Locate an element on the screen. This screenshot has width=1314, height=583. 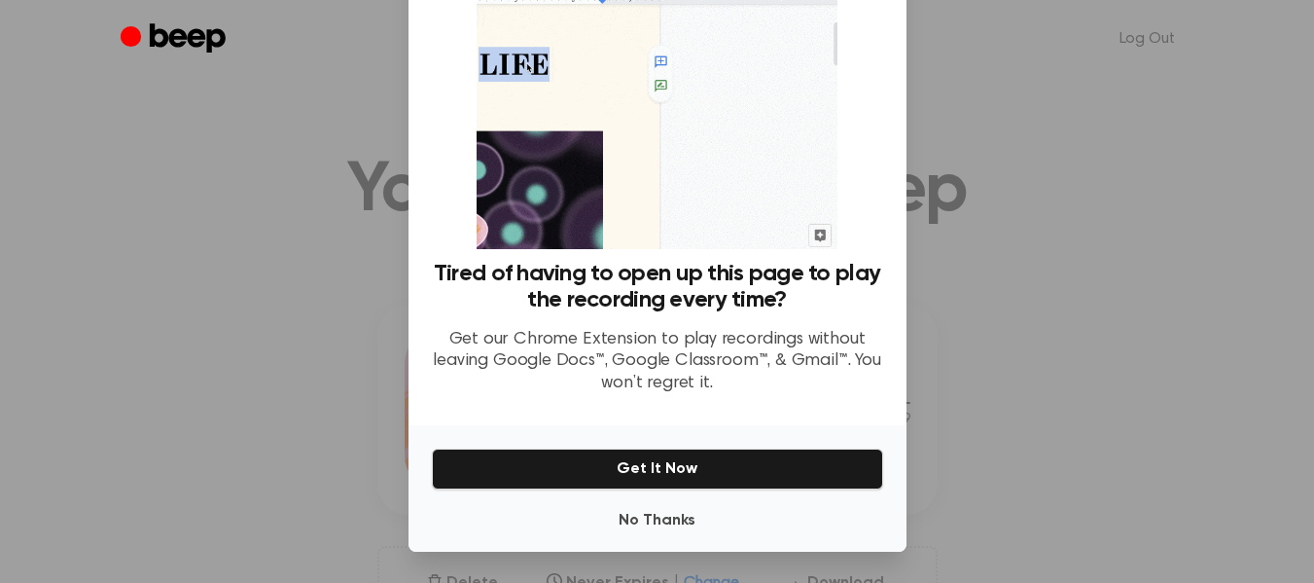
a: Log Out is located at coordinates (1147, 39).